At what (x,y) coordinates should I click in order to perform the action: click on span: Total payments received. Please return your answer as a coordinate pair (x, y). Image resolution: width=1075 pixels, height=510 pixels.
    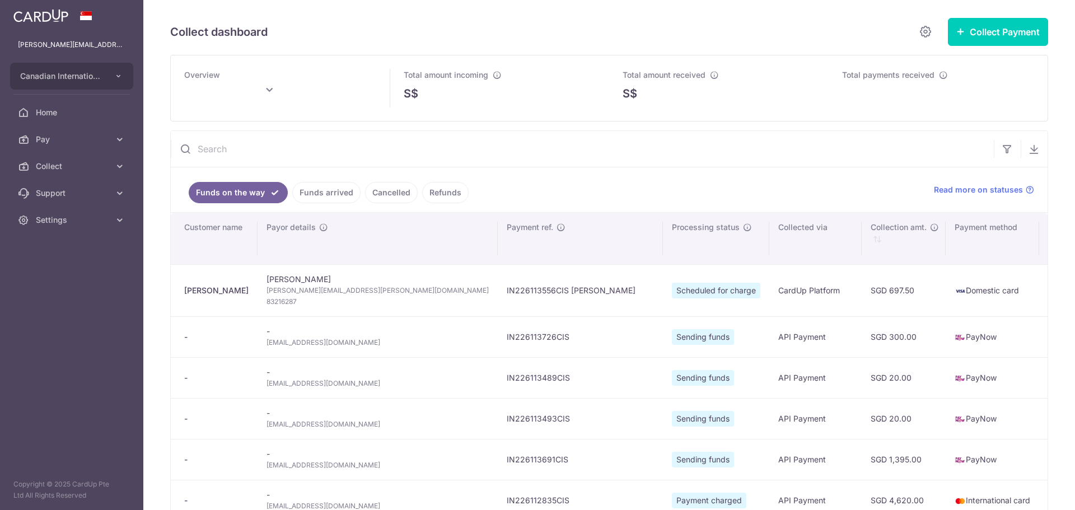
    Looking at the image, I should click on (888, 74).